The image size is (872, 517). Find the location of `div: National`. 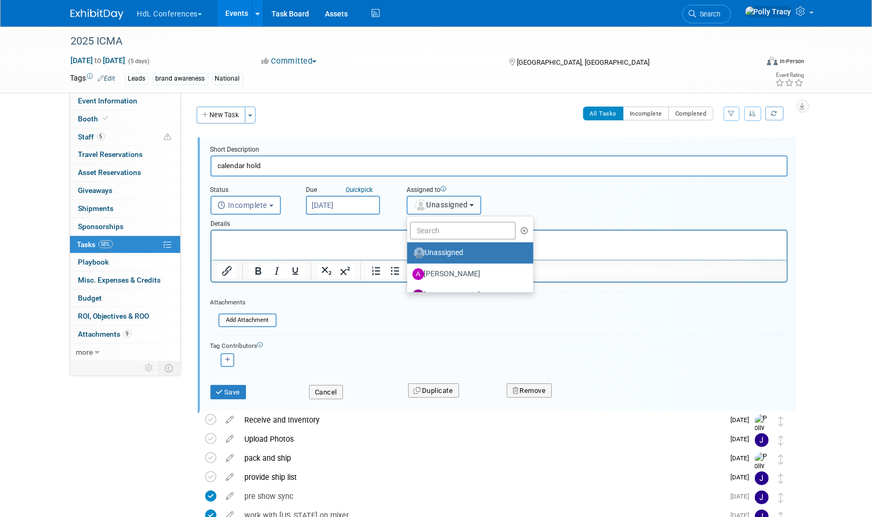

div: National is located at coordinates (227, 78).